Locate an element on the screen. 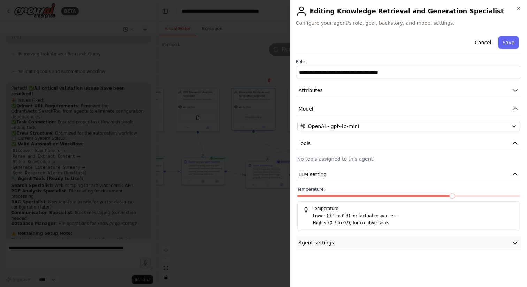  span: Configure your agent's role, goal, backstory, and model settings. is located at coordinates (409, 23).